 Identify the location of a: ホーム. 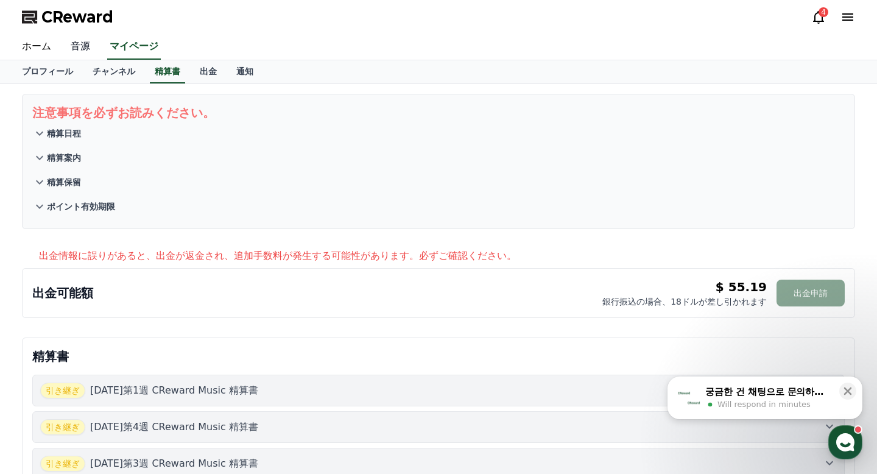
(37, 47).